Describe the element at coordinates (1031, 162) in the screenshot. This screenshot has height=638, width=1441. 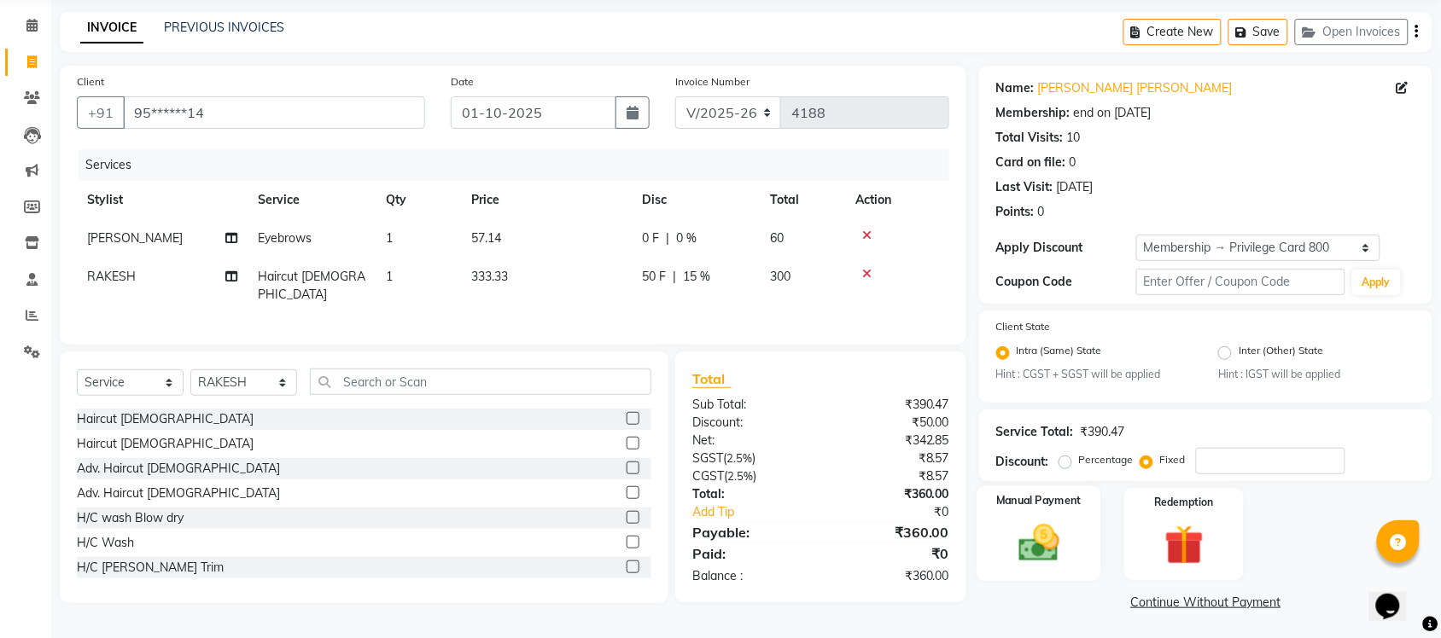
I see `div: Card on file:` at that location.